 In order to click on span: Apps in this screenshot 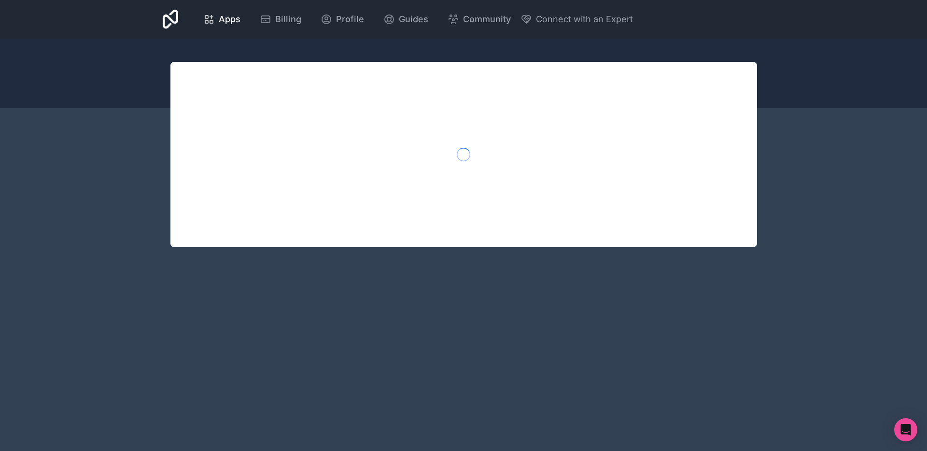, I will do `click(229, 19)`.